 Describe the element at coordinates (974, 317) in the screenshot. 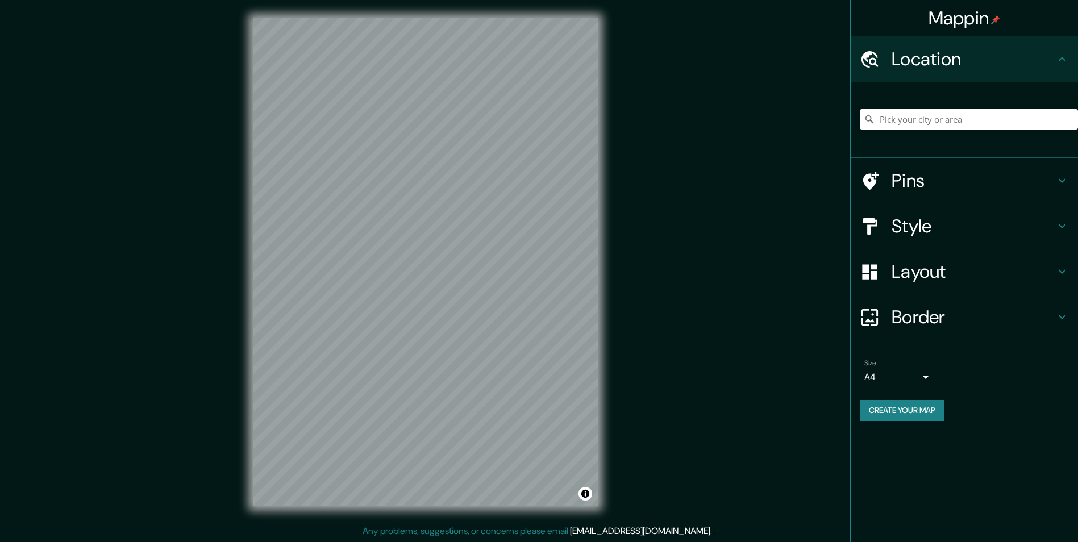

I see `h4: Border` at that location.